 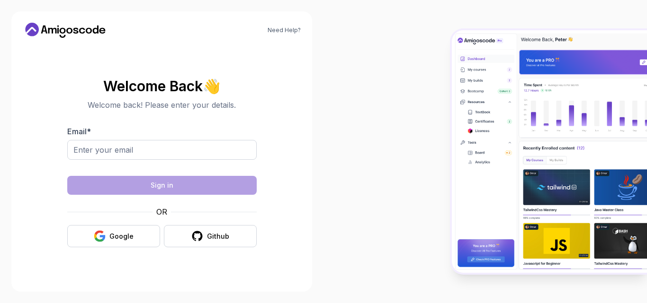 What do you see at coordinates (161, 212) in the screenshot?
I see `p: OR` at bounding box center [161, 212].